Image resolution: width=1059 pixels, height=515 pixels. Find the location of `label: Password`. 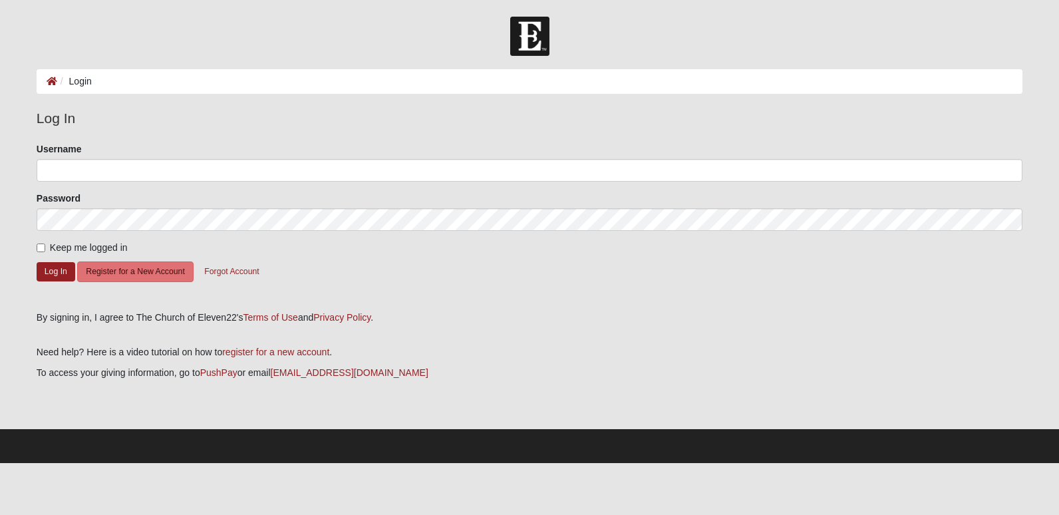

label: Password is located at coordinates (59, 198).